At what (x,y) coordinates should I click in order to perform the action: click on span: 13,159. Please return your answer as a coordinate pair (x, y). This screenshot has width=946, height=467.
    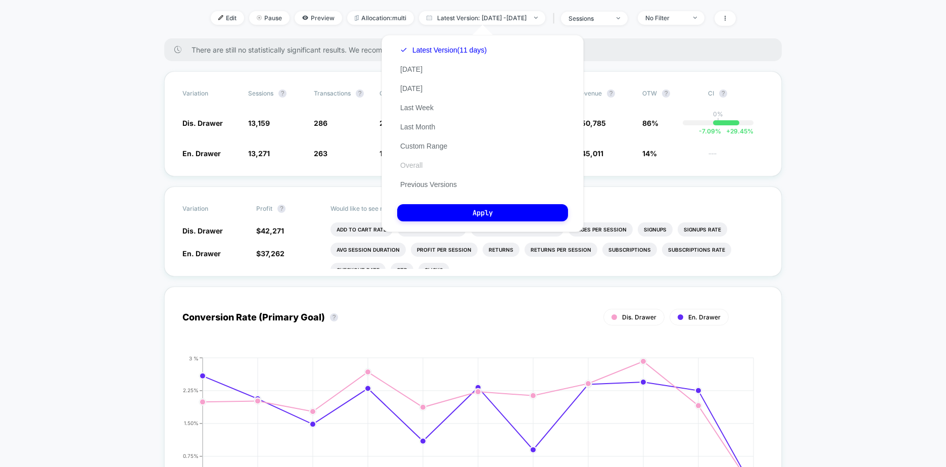
    Looking at the image, I should click on (259, 123).